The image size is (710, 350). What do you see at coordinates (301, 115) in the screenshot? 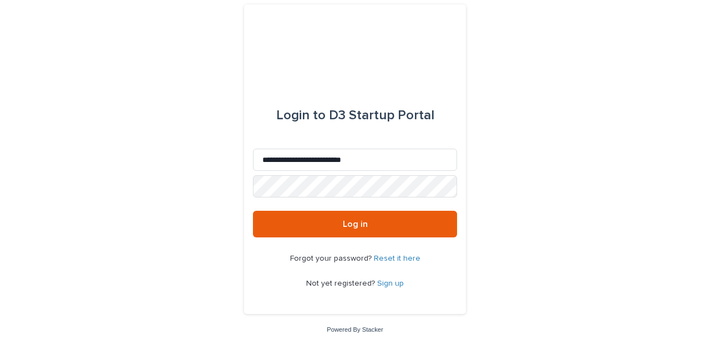
I see `span: Login to` at bounding box center [301, 115].